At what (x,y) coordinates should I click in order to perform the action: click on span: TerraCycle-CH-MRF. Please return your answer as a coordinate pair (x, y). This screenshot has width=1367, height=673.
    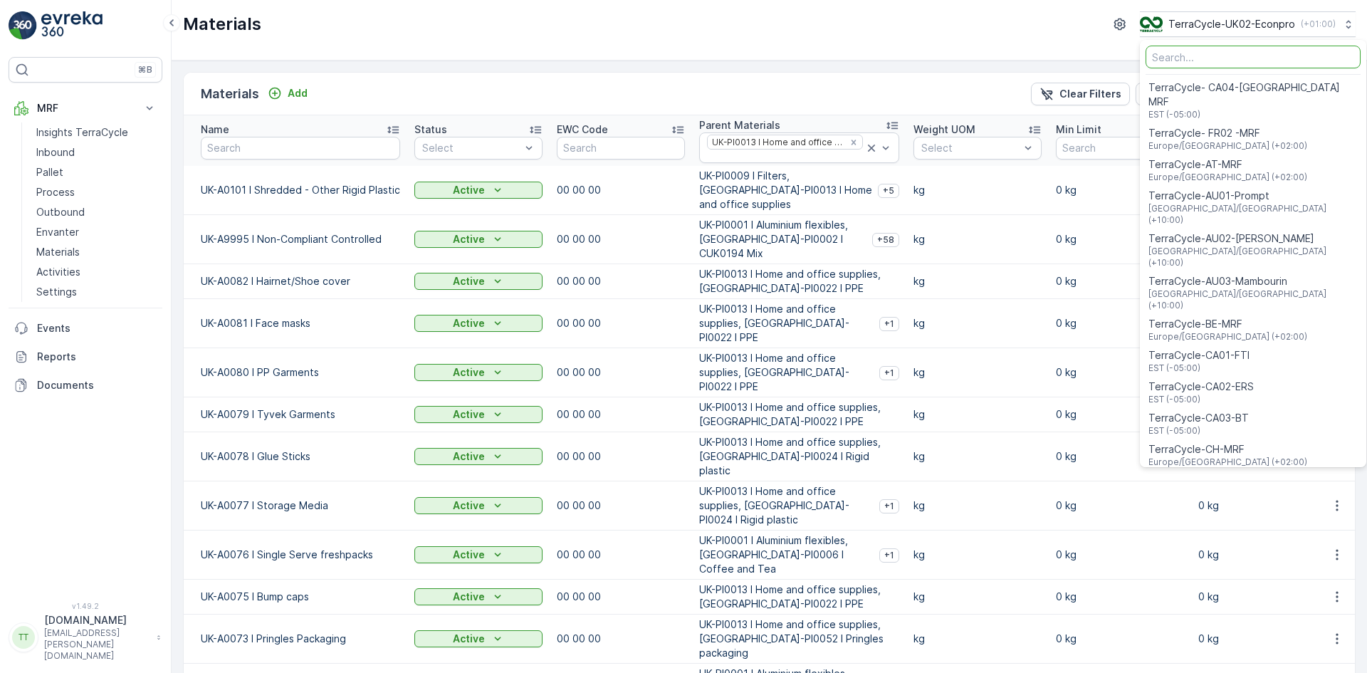
    Looking at the image, I should click on (1228, 449).